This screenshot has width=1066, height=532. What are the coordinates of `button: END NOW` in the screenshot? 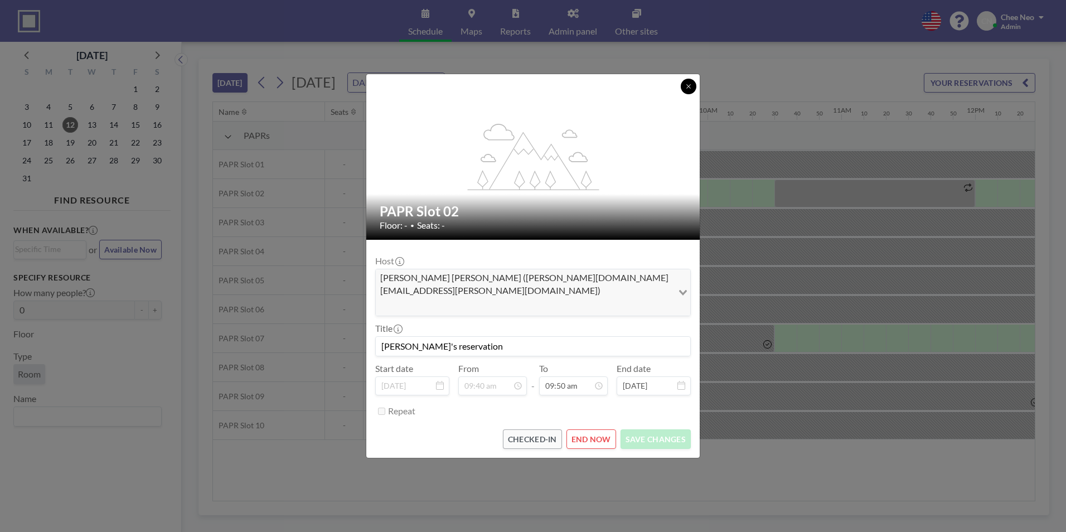 It's located at (591, 439).